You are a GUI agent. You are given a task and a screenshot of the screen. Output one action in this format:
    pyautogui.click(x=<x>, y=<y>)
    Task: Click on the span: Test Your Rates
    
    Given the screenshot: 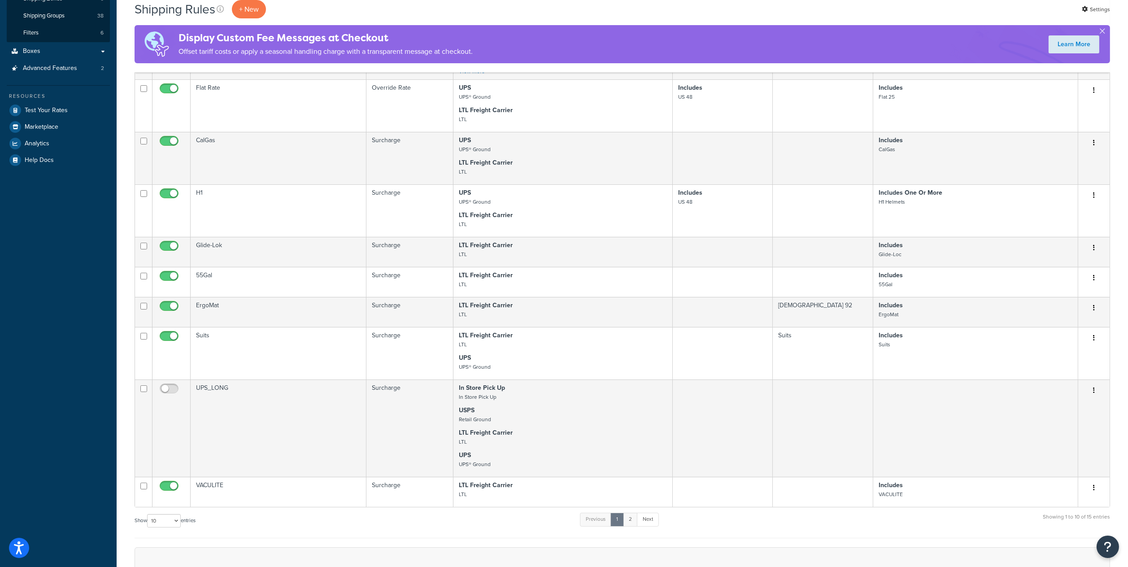 What is the action you would take?
    pyautogui.click(x=46, y=110)
    